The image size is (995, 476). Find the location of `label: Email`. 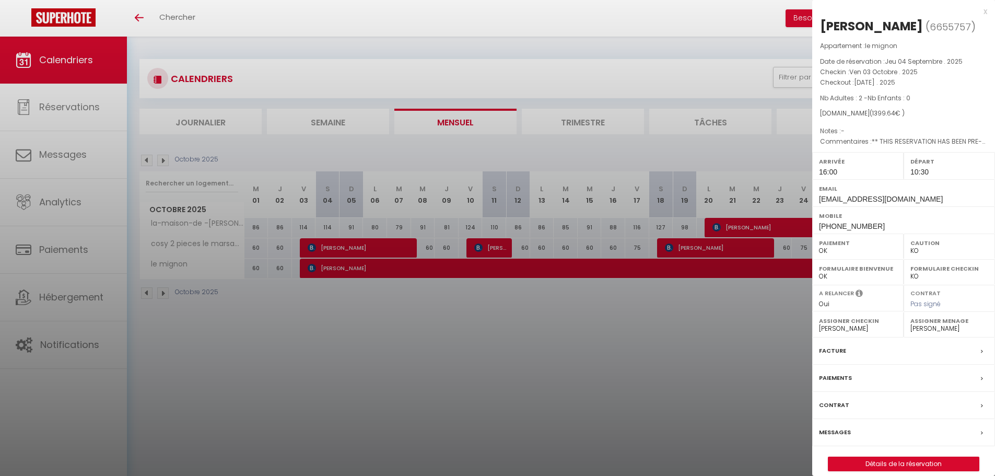

label: Email is located at coordinates (904, 189).